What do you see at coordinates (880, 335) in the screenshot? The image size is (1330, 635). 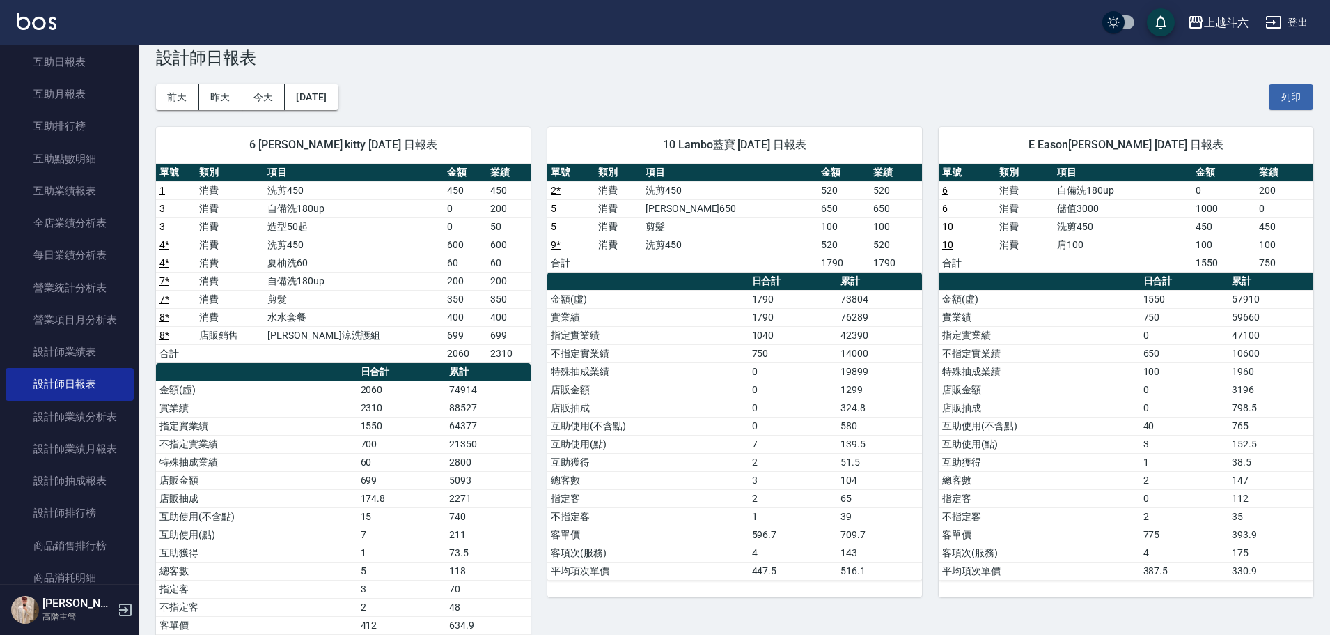 I see `td: 42390` at bounding box center [880, 335].